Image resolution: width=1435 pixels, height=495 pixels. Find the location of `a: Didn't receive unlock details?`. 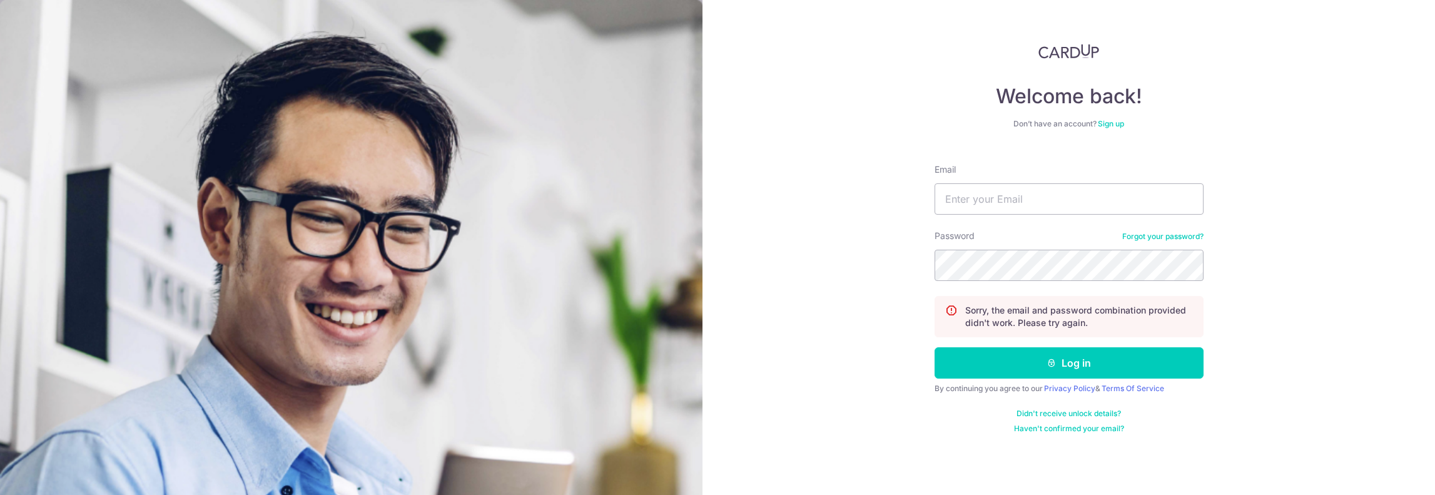

a: Didn't receive unlock details? is located at coordinates (1068, 413).